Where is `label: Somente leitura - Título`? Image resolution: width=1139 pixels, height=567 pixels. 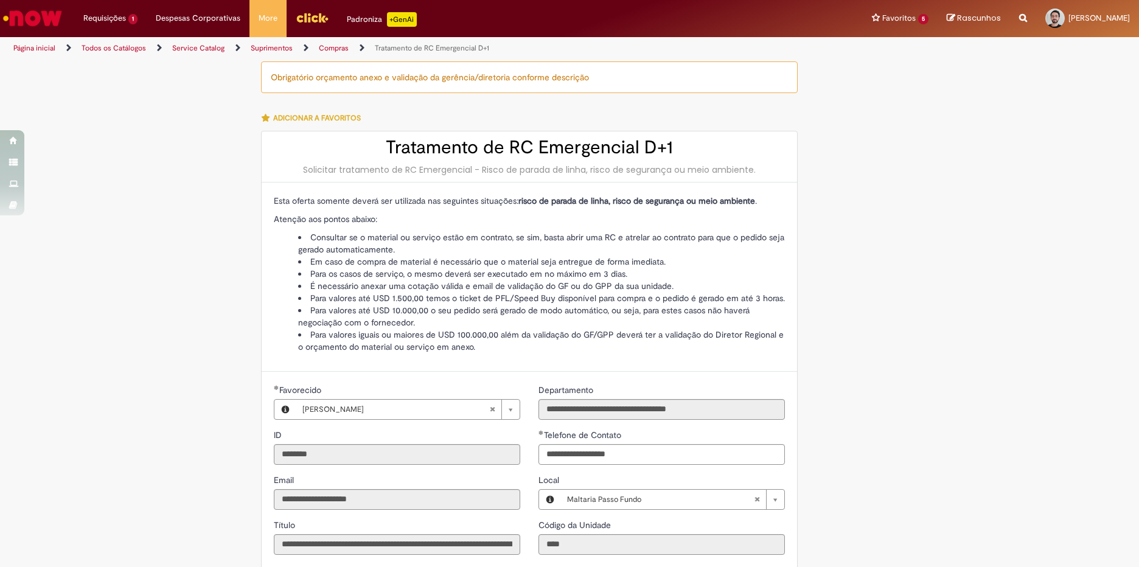
label: Somente leitura - Título is located at coordinates (285, 525).